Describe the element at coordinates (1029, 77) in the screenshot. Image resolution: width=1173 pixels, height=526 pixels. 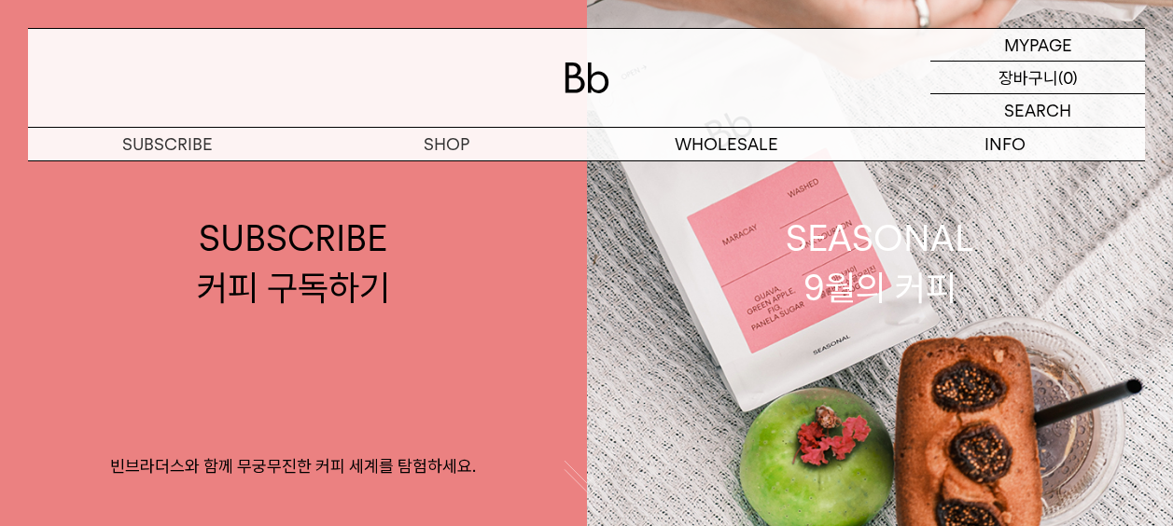
I see `p: 장바구니` at that location.